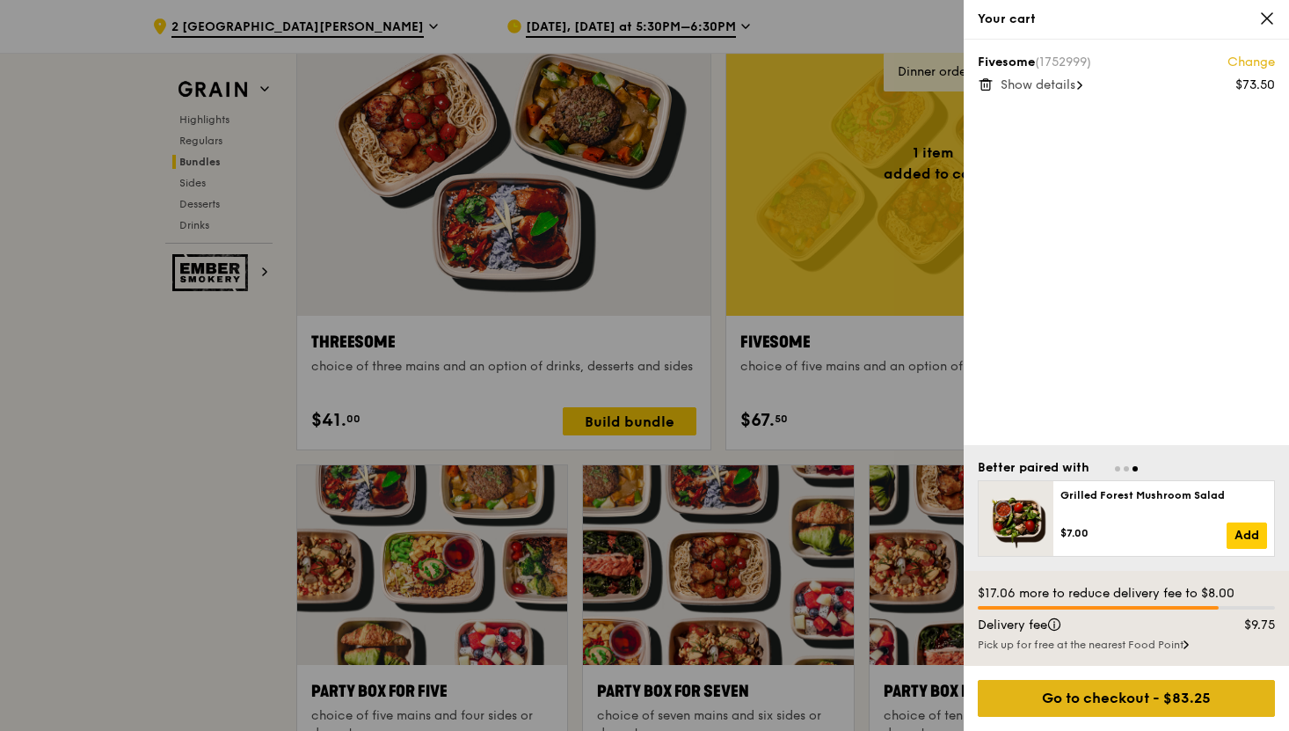  I want to click on div: Grilled Forest Mushroom Salad, so click(1163, 495).